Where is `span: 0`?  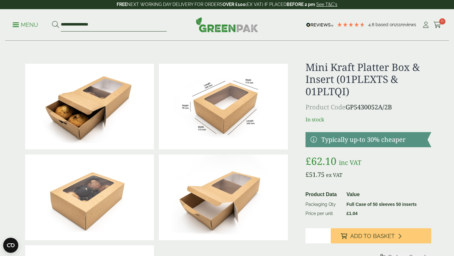
span: 0 is located at coordinates (442, 21).